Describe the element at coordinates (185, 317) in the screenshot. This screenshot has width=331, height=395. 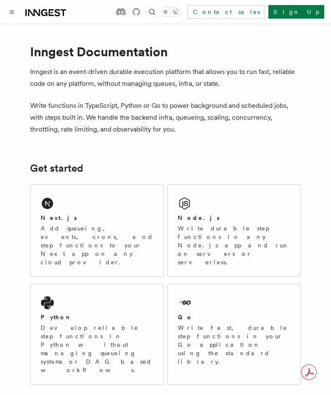
I see `h2: Go` at that location.